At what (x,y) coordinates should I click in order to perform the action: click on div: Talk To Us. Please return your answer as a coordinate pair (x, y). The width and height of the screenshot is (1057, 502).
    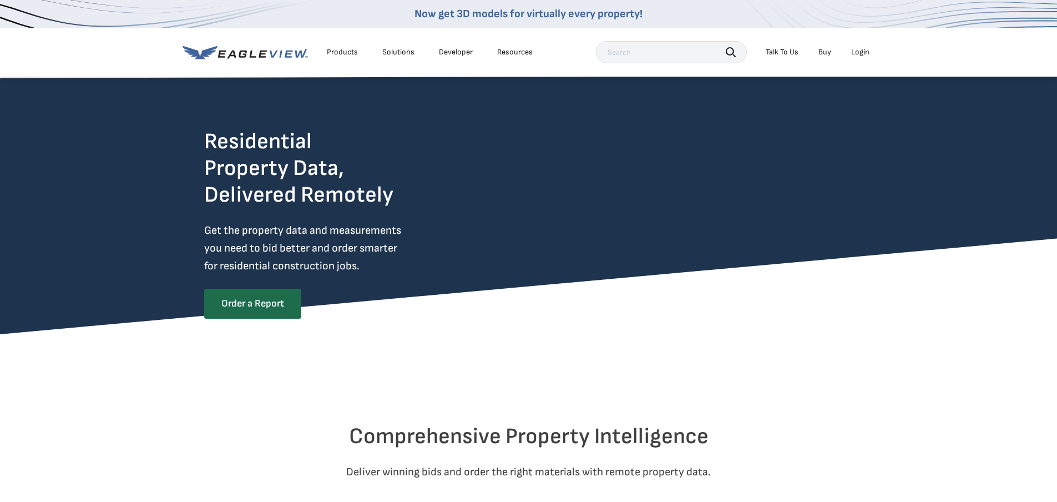
    Looking at the image, I should click on (782, 52).